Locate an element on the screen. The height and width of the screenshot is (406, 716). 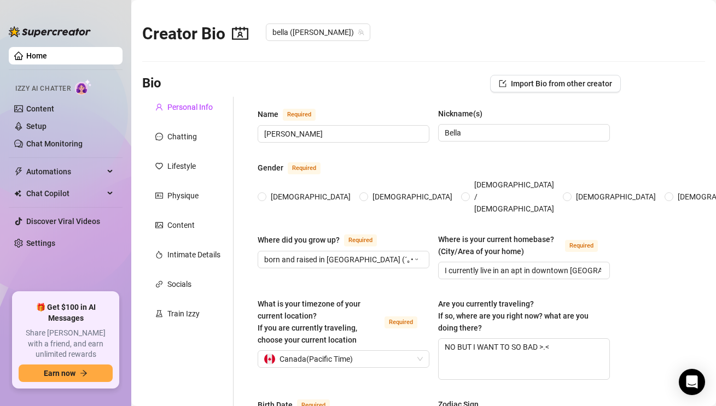
span: arrow-right is located at coordinates (84, 373).